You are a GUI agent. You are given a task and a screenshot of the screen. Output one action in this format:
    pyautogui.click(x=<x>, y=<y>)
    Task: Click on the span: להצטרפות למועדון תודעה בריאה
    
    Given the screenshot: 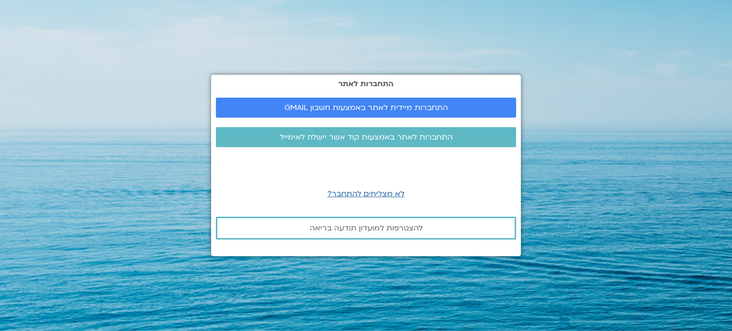 What is the action you would take?
    pyautogui.click(x=366, y=228)
    